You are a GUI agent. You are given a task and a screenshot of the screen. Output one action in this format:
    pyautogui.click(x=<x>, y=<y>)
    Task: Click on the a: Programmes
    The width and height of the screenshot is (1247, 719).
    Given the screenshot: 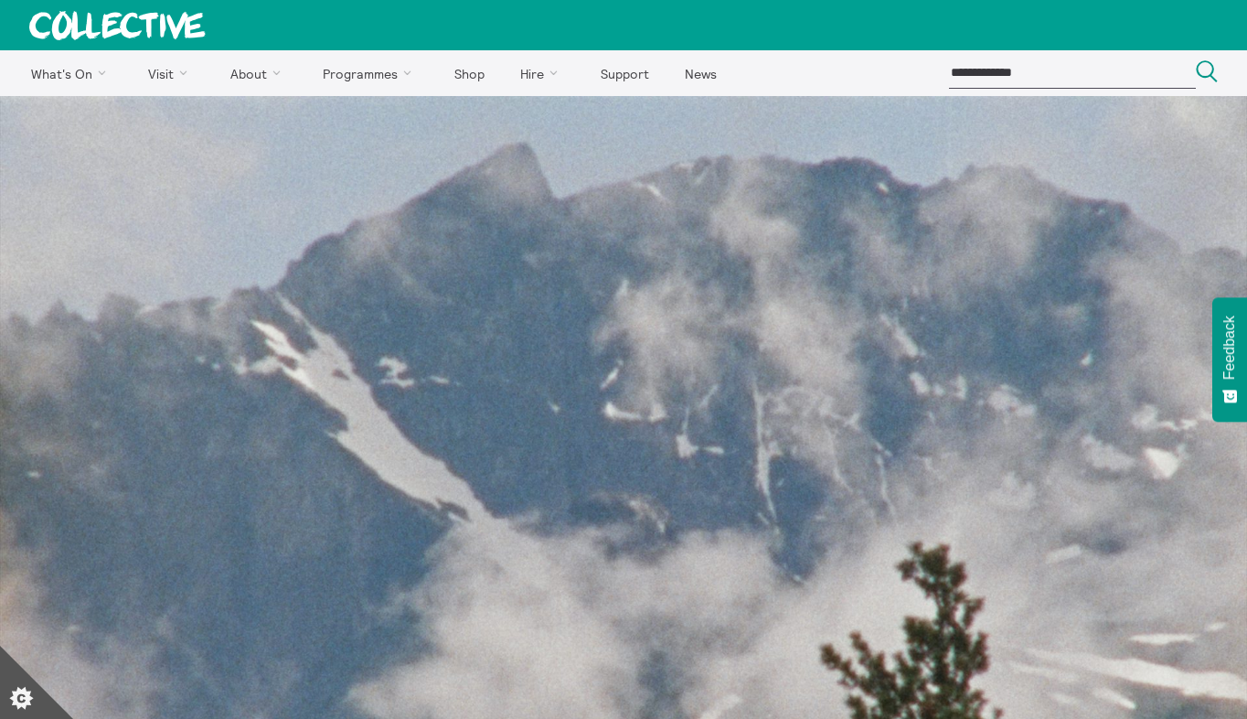 What is the action you would take?
    pyautogui.click(x=371, y=73)
    